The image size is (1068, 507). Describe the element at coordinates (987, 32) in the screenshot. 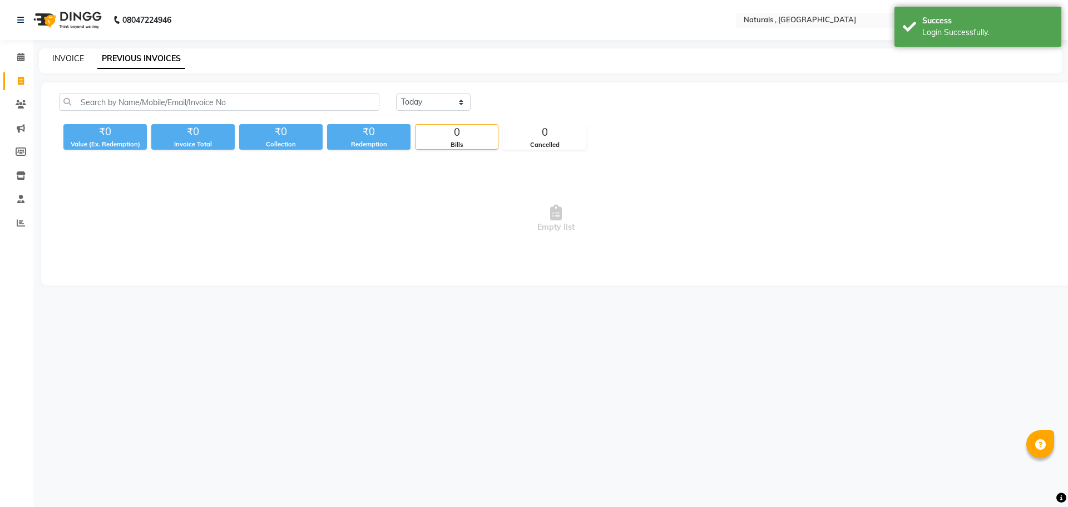

I see `div: Login Successfully.` at that location.